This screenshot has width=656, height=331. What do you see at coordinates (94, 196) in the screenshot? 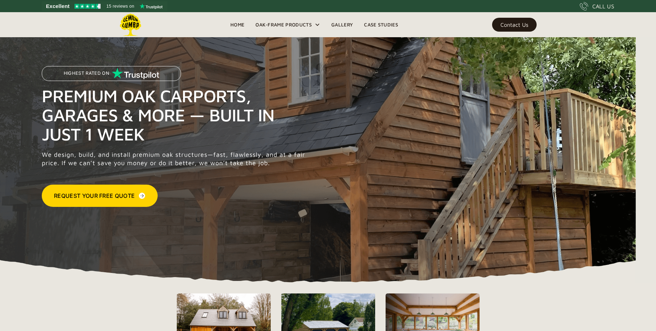
I see `div: Request Your Free Quote` at bounding box center [94, 196].